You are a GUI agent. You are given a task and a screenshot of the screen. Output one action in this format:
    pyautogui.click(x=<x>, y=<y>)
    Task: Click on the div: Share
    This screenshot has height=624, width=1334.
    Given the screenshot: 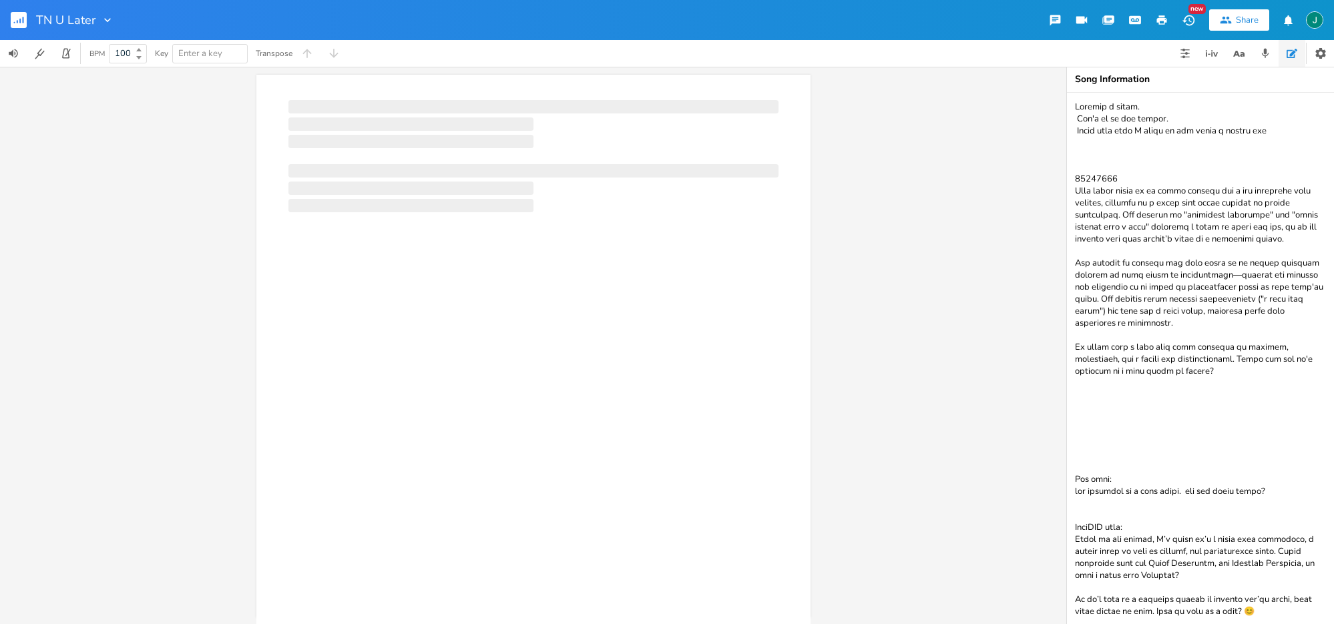 What is the action you would take?
    pyautogui.click(x=1247, y=20)
    